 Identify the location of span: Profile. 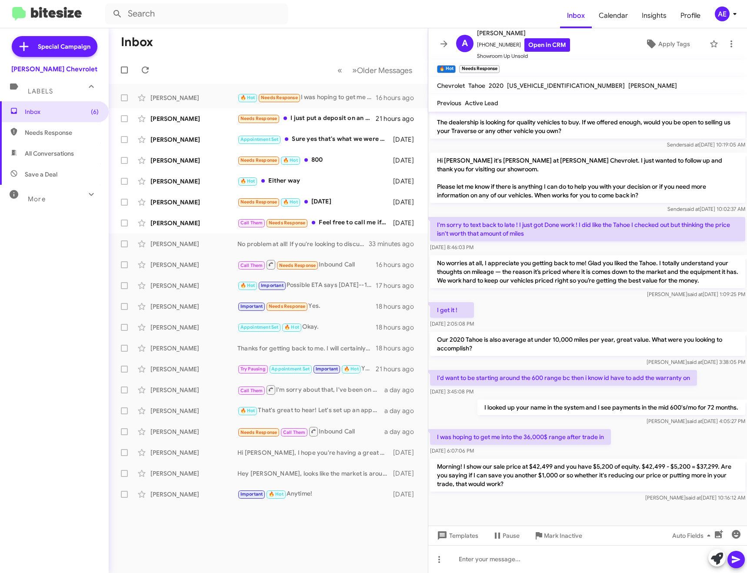
(691, 16).